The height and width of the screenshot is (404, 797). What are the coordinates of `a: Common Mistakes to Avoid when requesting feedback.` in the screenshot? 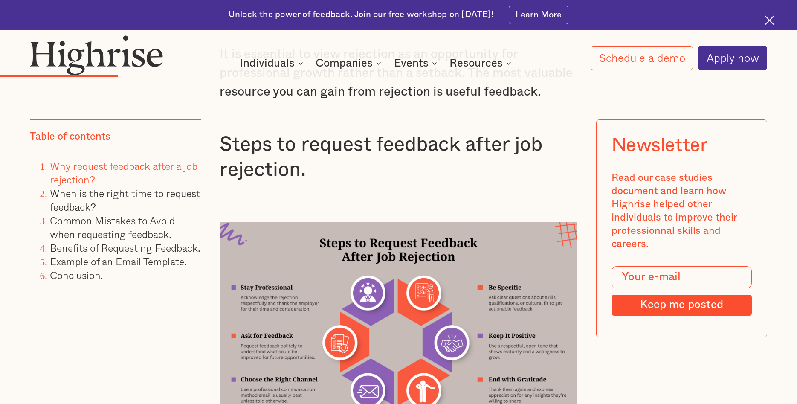 It's located at (112, 227).